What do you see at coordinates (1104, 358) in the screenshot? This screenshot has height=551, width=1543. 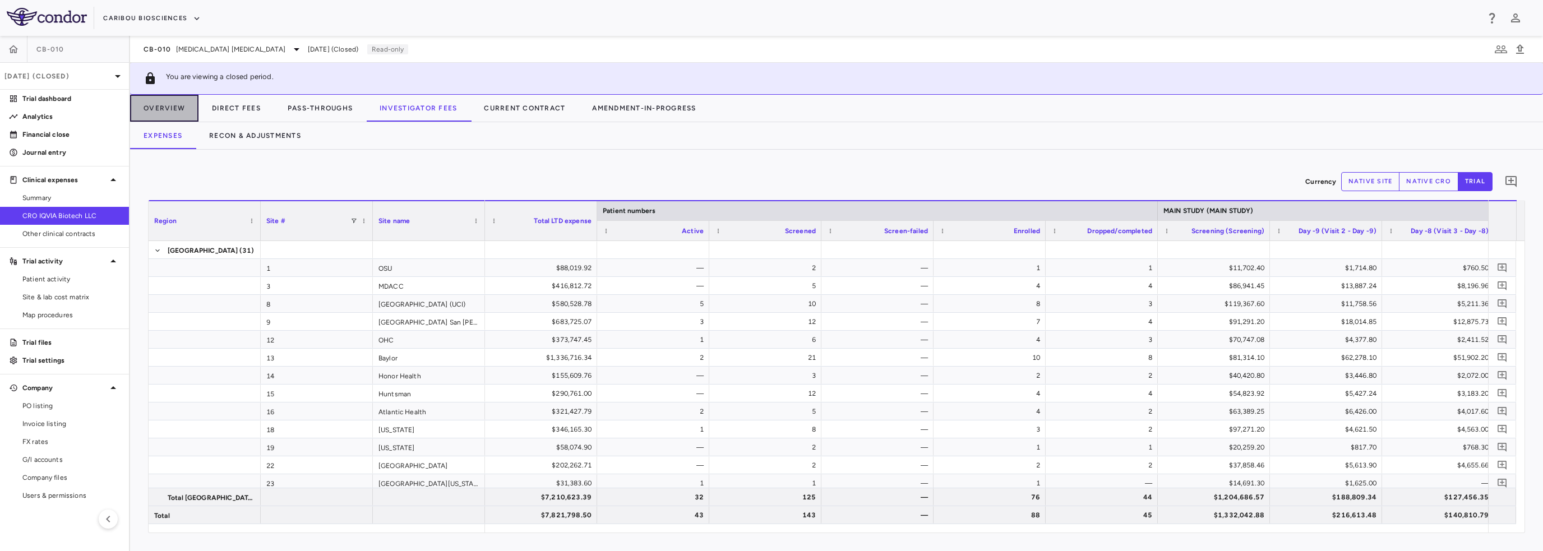 I see `div: 8` at bounding box center [1104, 358].